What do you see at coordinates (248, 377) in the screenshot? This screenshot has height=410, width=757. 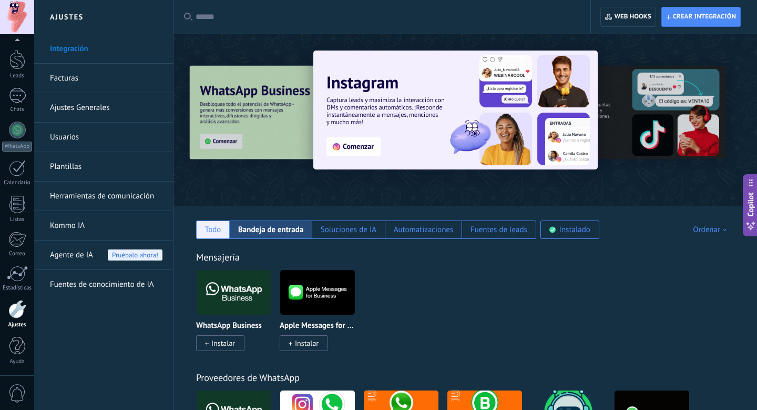 I see `a: Proveedores de WhatsApp` at bounding box center [248, 377].